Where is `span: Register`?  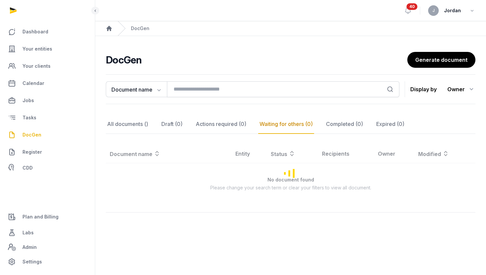
span: Register is located at coordinates (32, 152).